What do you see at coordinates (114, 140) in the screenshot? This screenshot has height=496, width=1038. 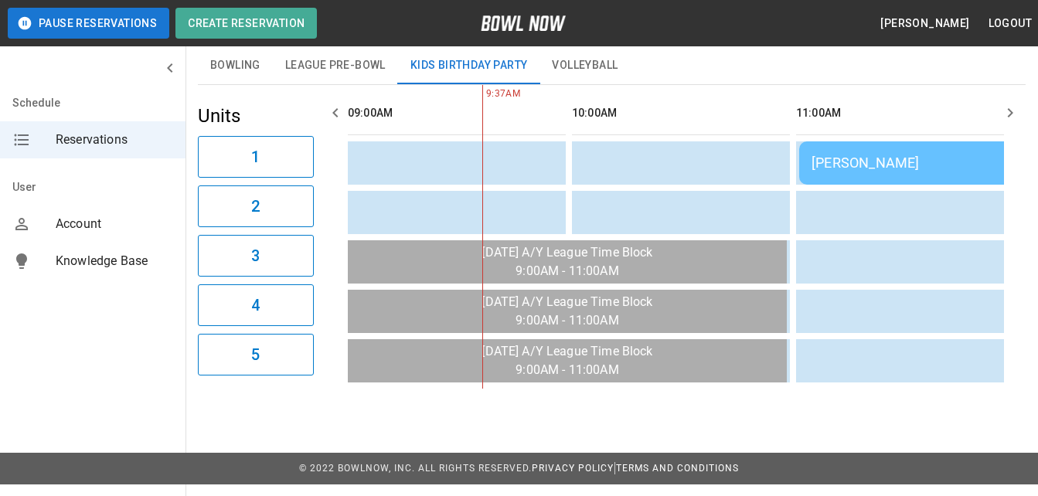 I see `span: Reservations` at bounding box center [114, 140].